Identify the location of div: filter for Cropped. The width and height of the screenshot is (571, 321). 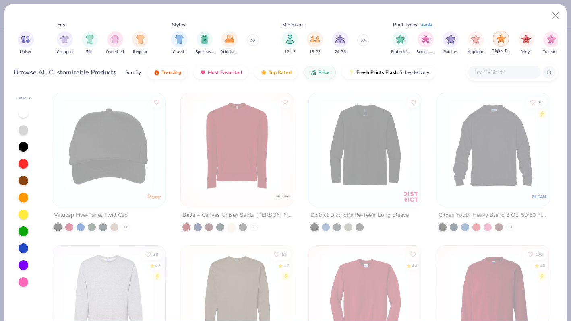
(65, 43).